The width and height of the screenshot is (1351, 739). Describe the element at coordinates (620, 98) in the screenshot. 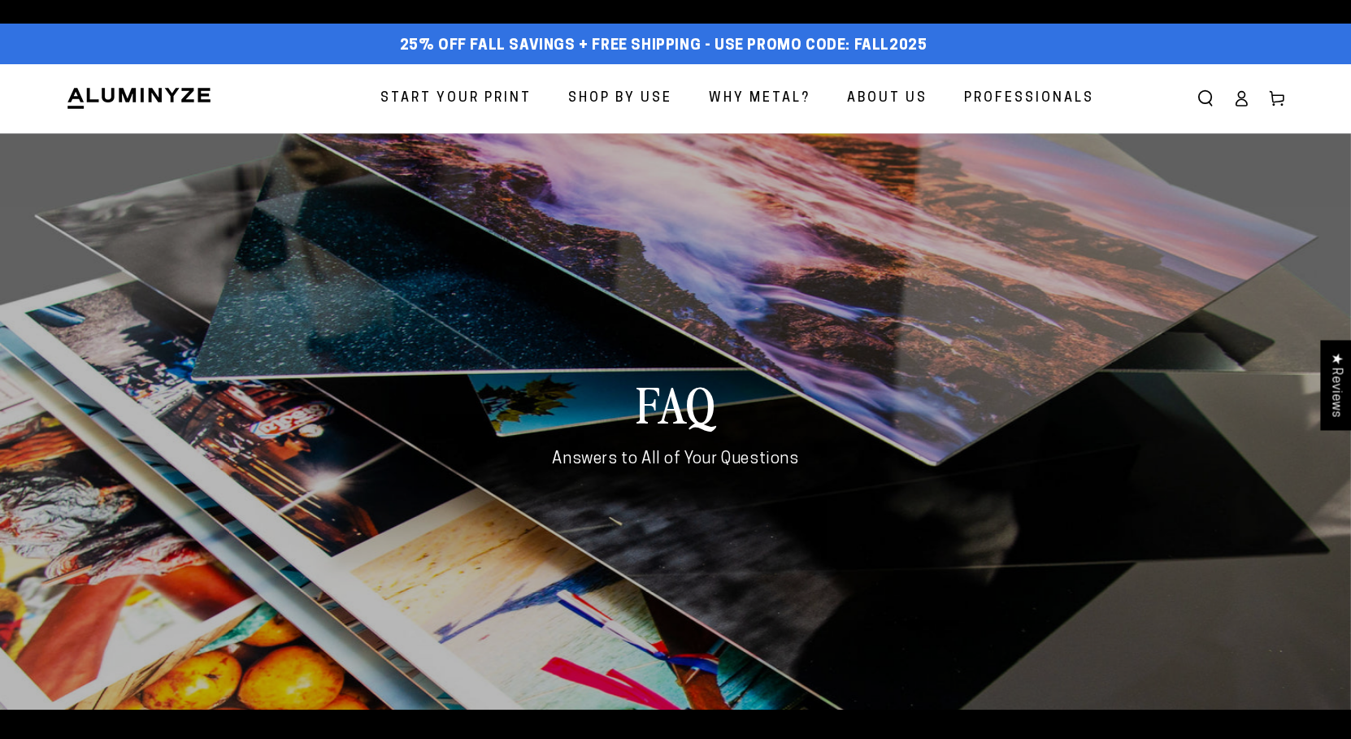

I see `span: Shop By Use` at that location.